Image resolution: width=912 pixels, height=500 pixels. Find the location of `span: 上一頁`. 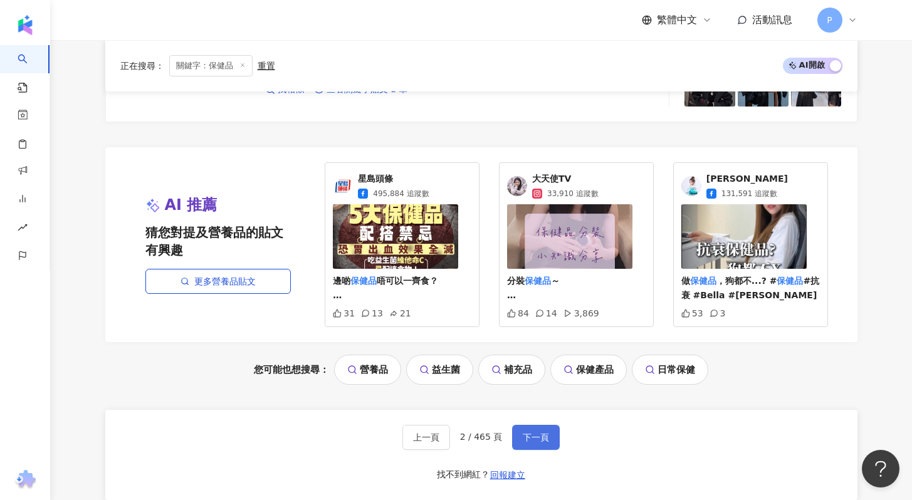

span: 上一頁 is located at coordinates (426, 438).